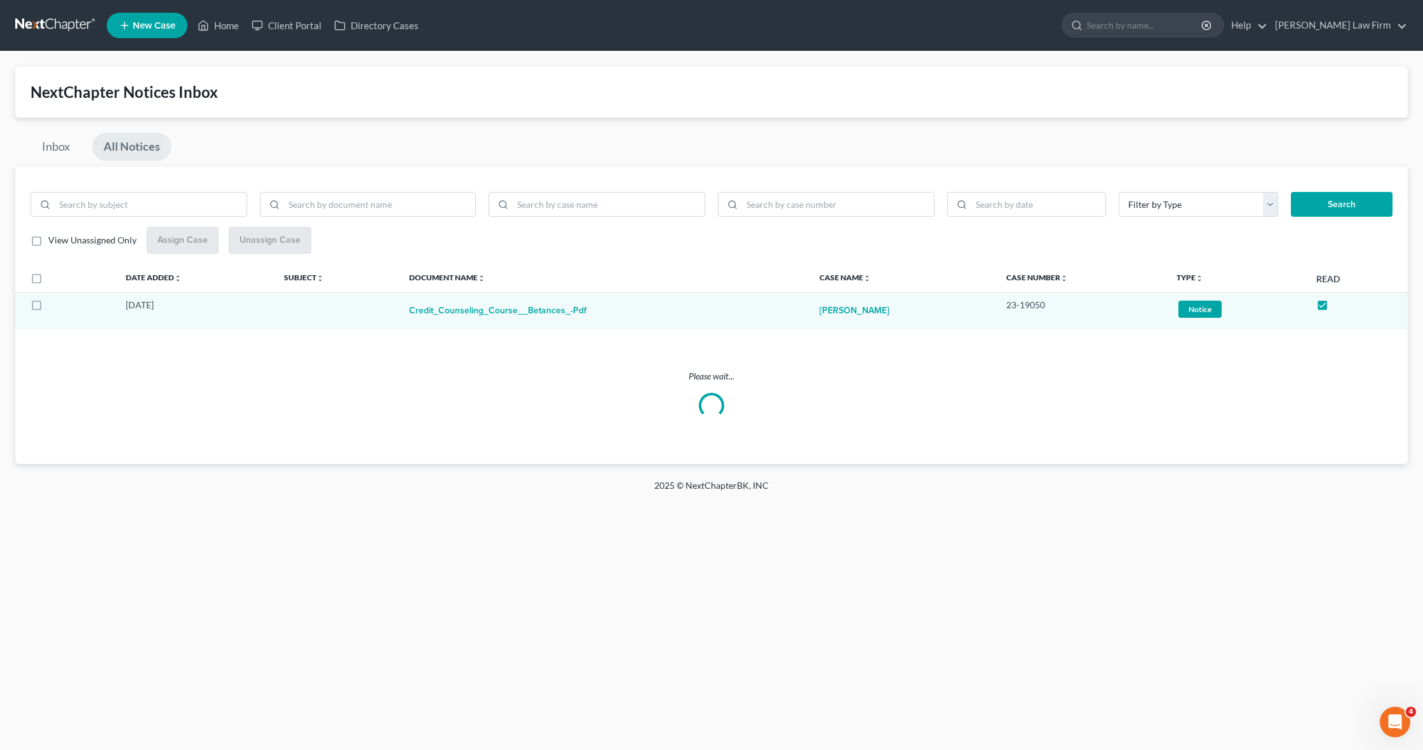 This screenshot has height=750, width=1423. What do you see at coordinates (497, 311) in the screenshot?
I see `button: Credit_Counseling_Course__Betances_-pdf` at bounding box center [497, 311].